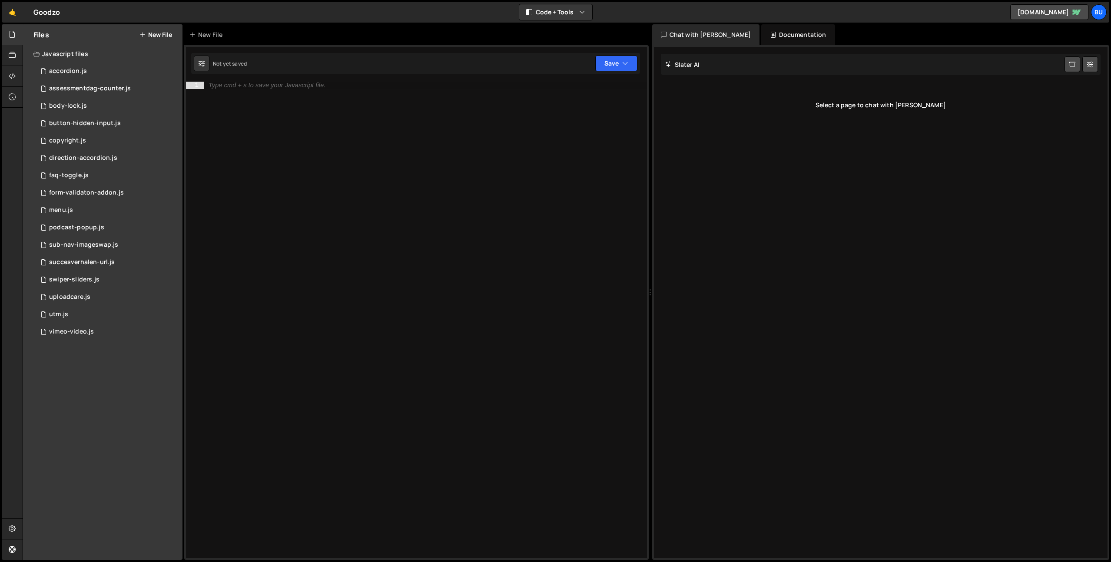 The image size is (1111, 562). I want to click on div: swiper-sliders.js, so click(74, 280).